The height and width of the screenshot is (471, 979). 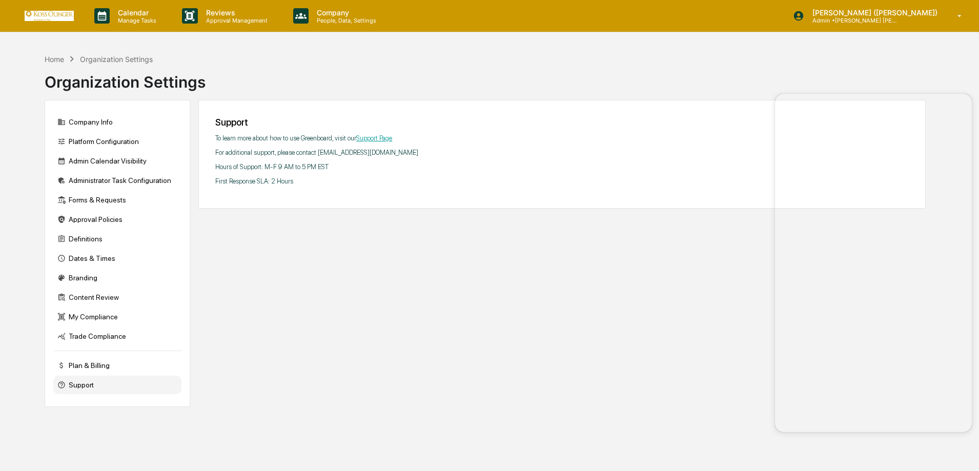 I want to click on p: First Response SLA: 2 Hours, so click(x=562, y=181).